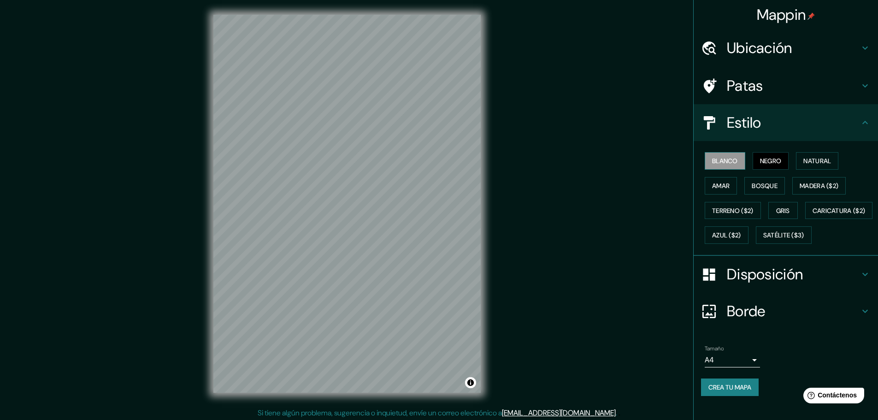  Describe the element at coordinates (347, 204) in the screenshot. I see `canvas: Mapa` at that location.